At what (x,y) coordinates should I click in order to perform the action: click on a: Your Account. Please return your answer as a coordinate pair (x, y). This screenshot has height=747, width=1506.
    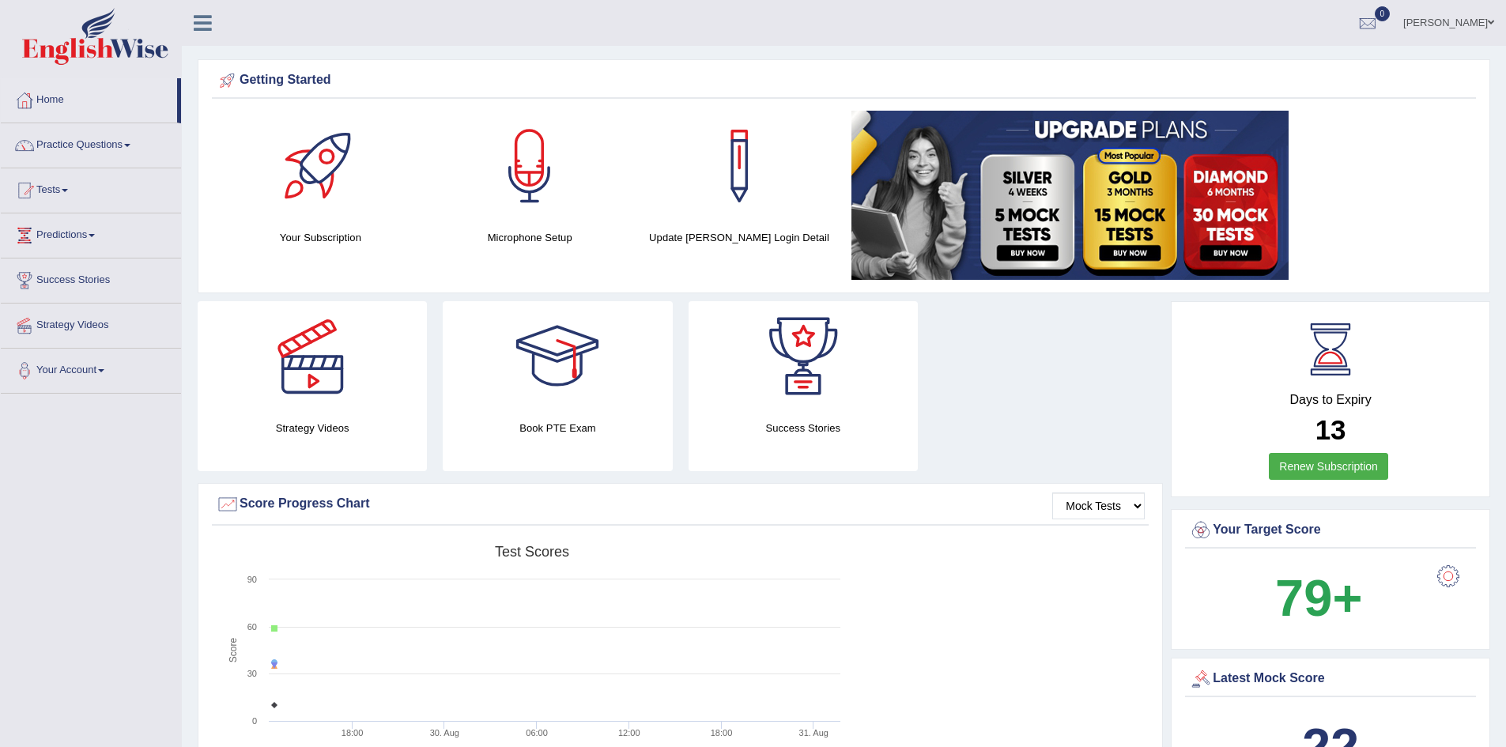
    Looking at the image, I should click on (91, 368).